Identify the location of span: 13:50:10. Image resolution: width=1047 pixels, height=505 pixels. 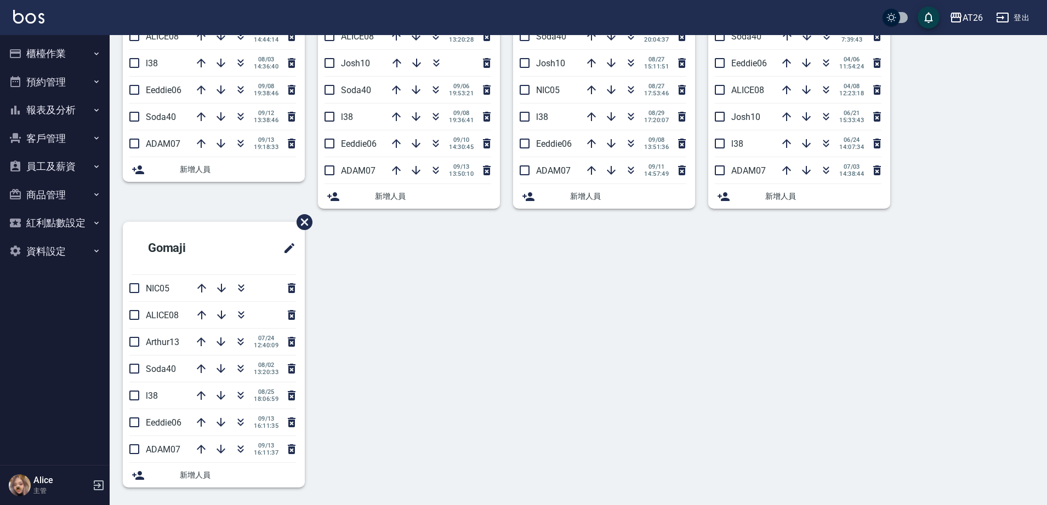
(461, 174).